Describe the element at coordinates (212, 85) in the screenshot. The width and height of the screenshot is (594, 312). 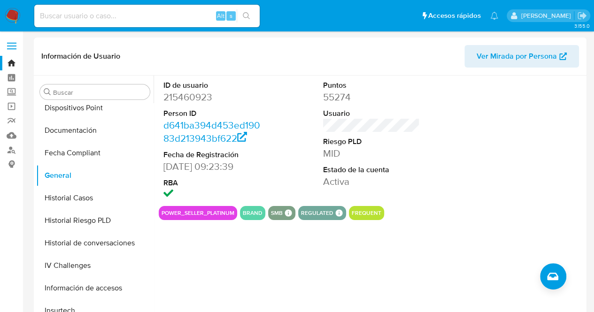
I see `dt: ID de usuario` at that location.